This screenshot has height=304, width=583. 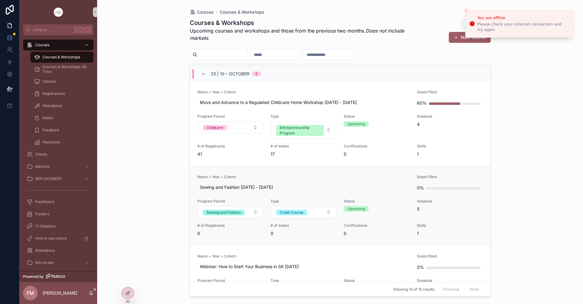 I want to click on button: Close toast, so click(x=467, y=11).